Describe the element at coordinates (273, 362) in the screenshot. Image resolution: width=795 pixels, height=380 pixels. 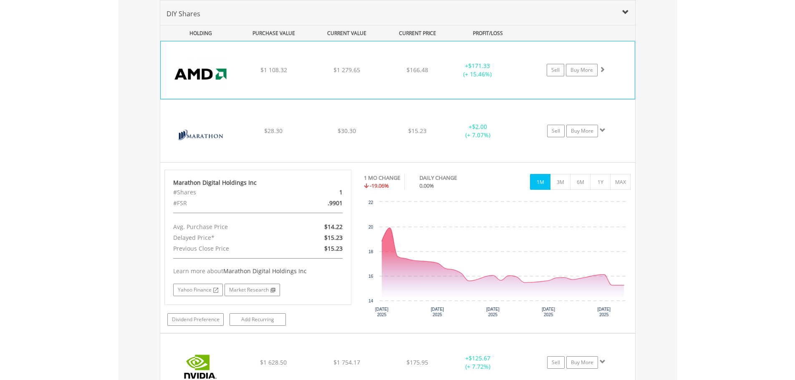
I see `span: $1 628.50` at that location.